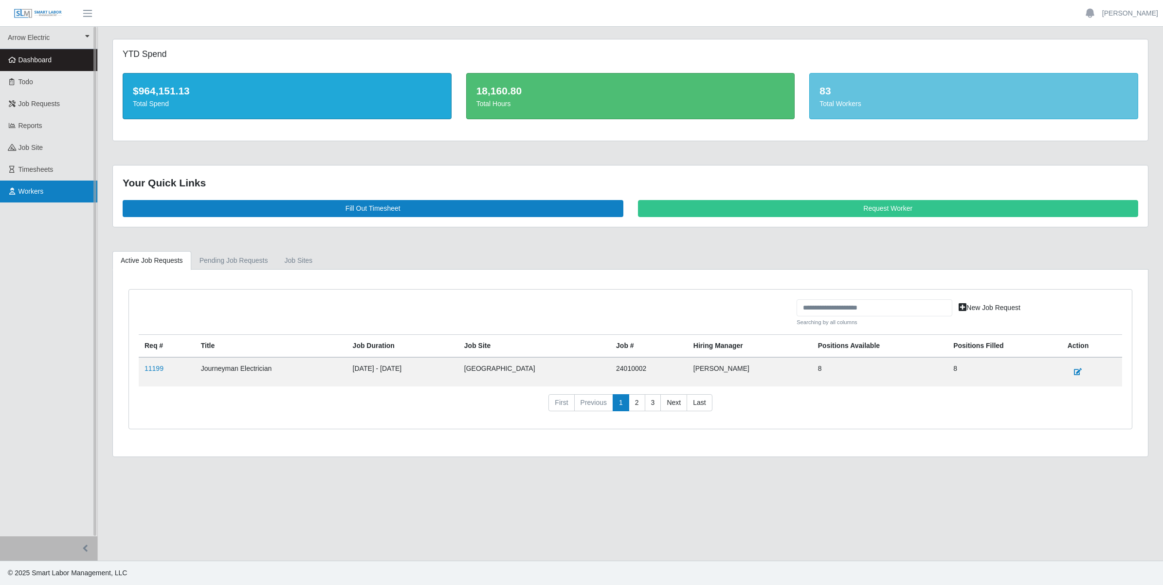 Image resolution: width=1163 pixels, height=585 pixels. I want to click on span: Timesheets, so click(36, 169).